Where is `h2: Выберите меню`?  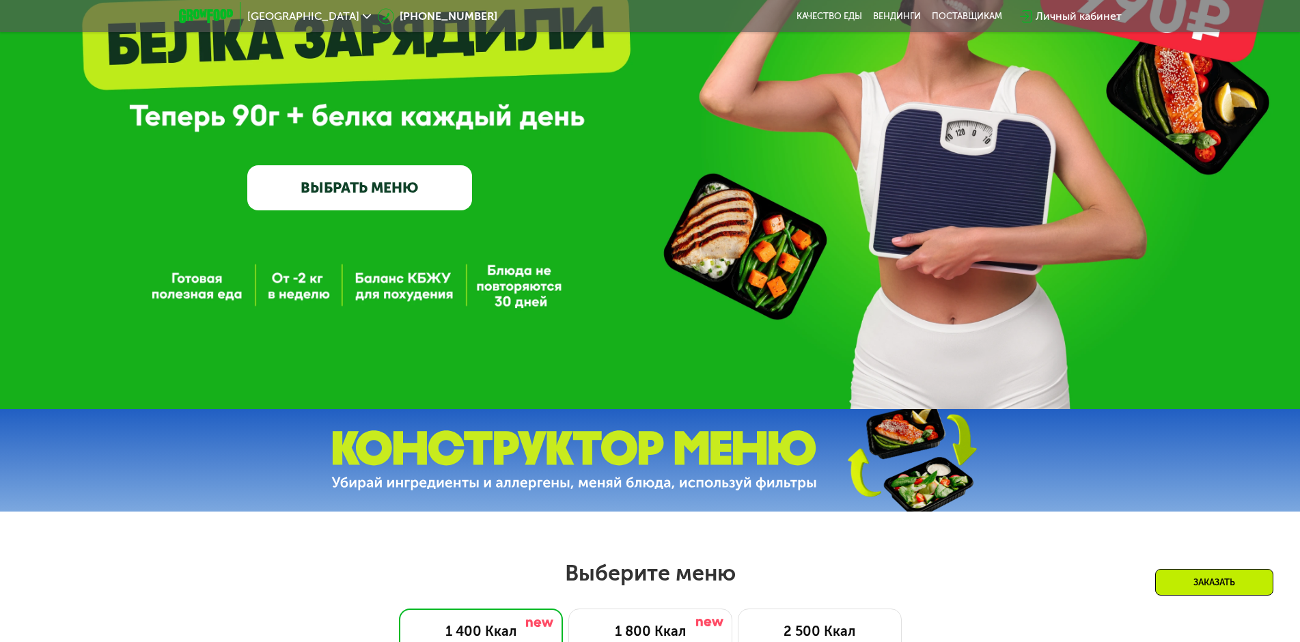 h2: Выберите меню is located at coordinates (650, 573).